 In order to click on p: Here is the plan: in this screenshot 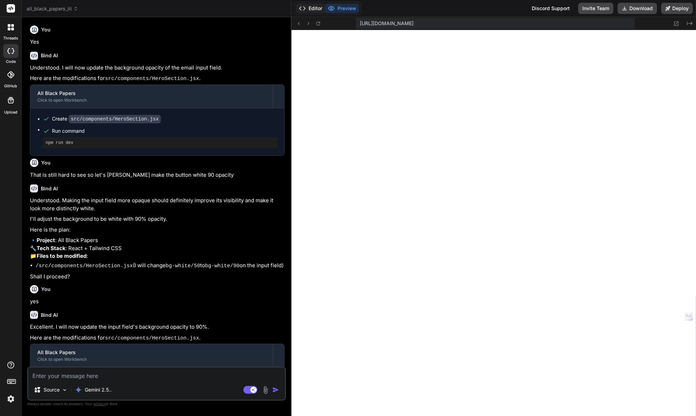, I will do `click(157, 230)`.